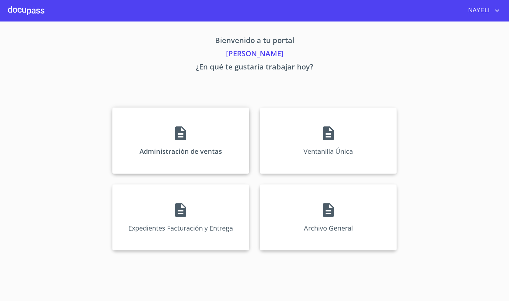 The image size is (509, 301). I want to click on p: Archivo General, so click(328, 228).